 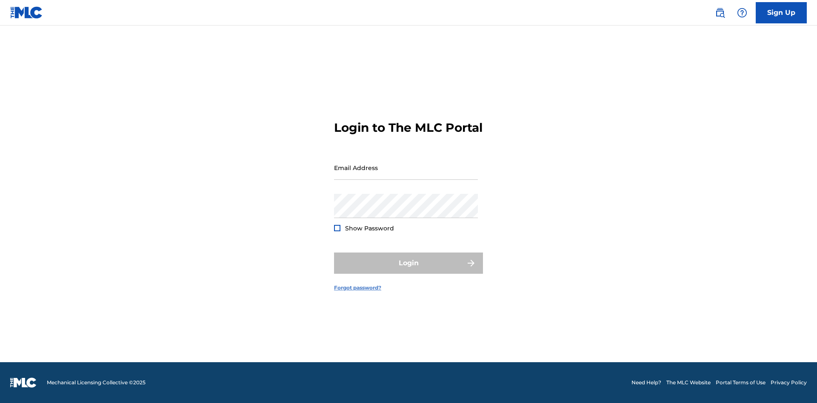 What do you see at coordinates (796, 383) in the screenshot?
I see `div: Chat Widget` at bounding box center [796, 383].